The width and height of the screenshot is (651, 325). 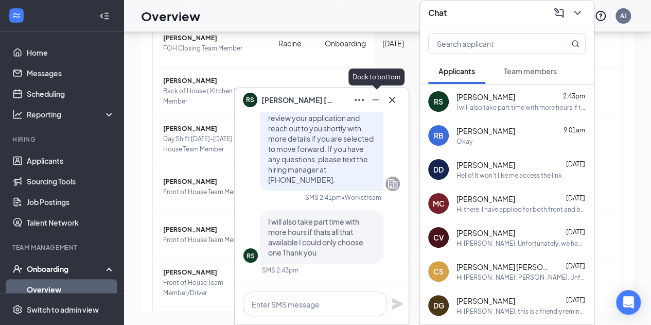 What do you see at coordinates (62, 139) in the screenshot?
I see `div: Hiring` at bounding box center [62, 139].